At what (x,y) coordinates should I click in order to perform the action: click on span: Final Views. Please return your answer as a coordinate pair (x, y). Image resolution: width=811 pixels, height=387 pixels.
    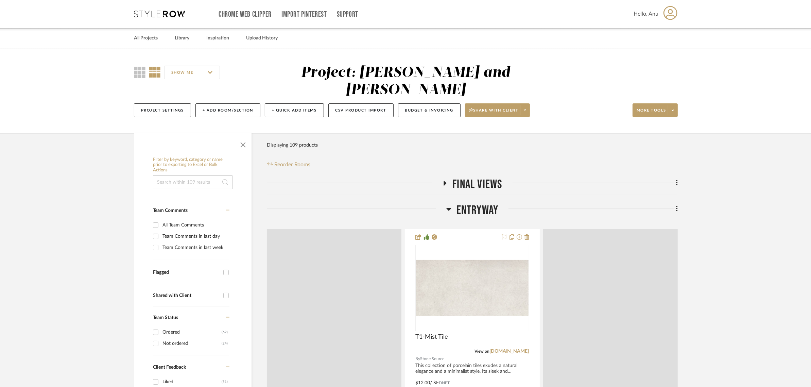
    Looking at the image, I should click on (477, 184).